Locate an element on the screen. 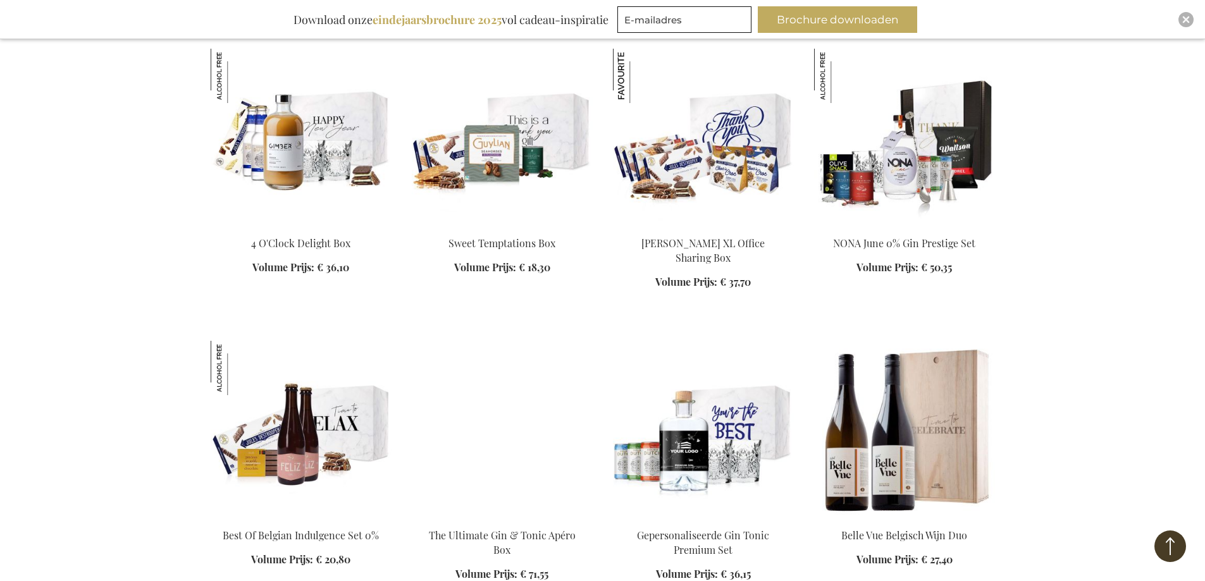 This screenshot has height=581, width=1205. span: € 18,30 is located at coordinates (534, 267).